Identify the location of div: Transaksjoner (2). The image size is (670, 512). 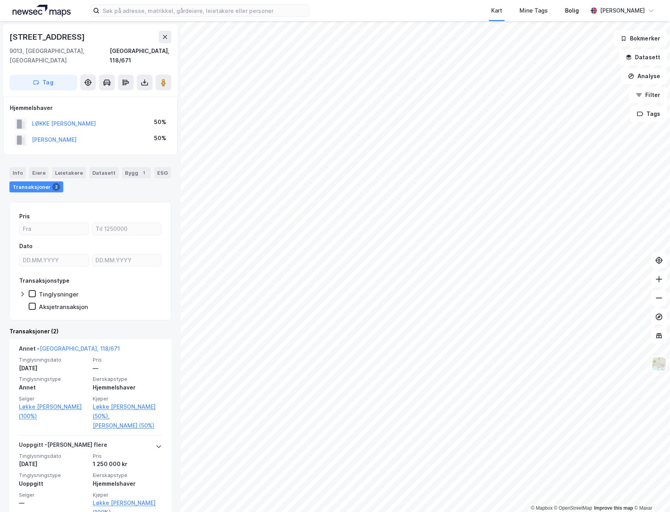
(90, 332).